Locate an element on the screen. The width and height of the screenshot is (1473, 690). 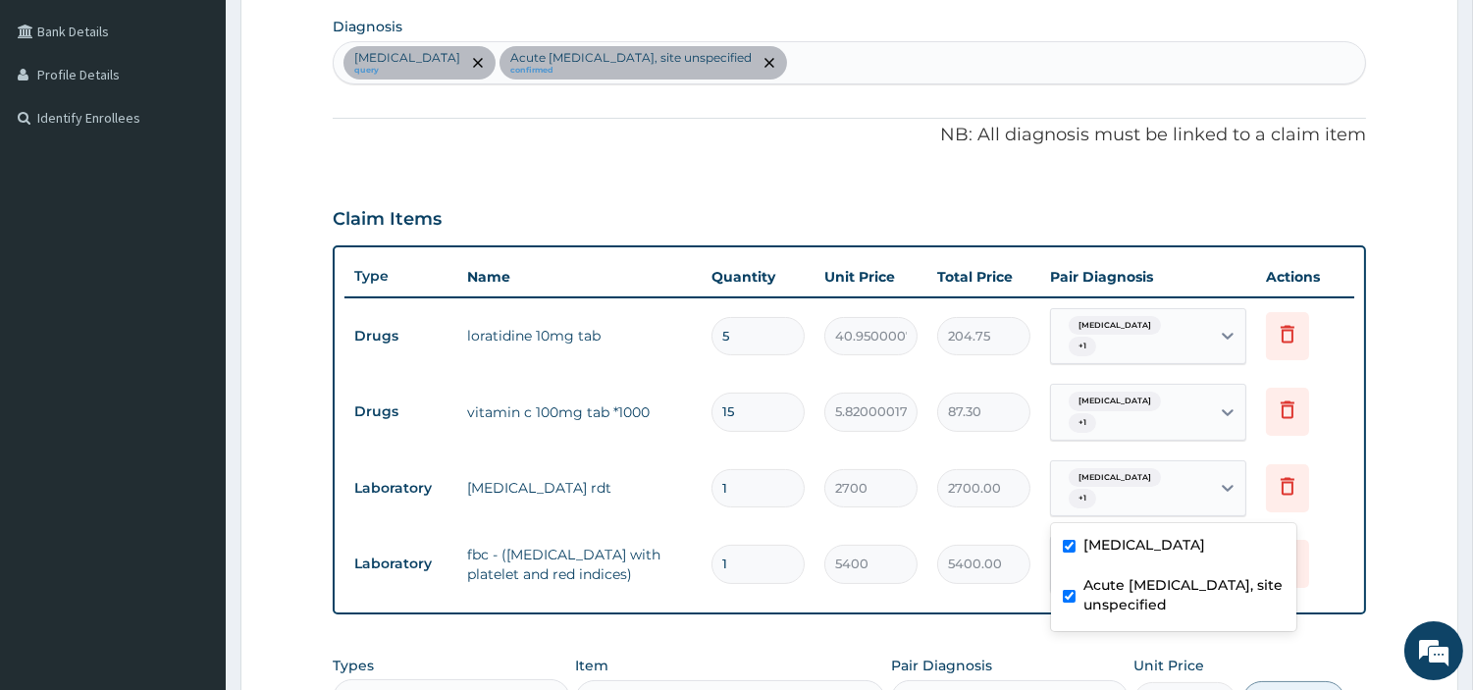
div: Minimize live chat window is located at coordinates (345, 33).